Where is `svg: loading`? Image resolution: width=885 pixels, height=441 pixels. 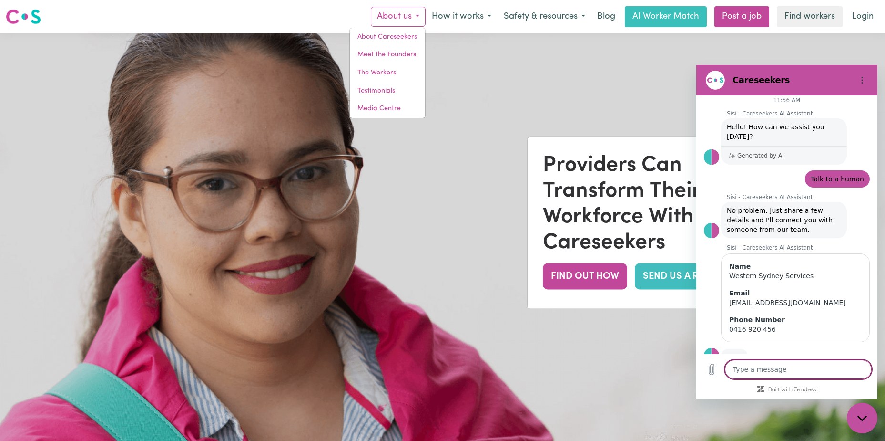 svg: loading is located at coordinates (38, 291).